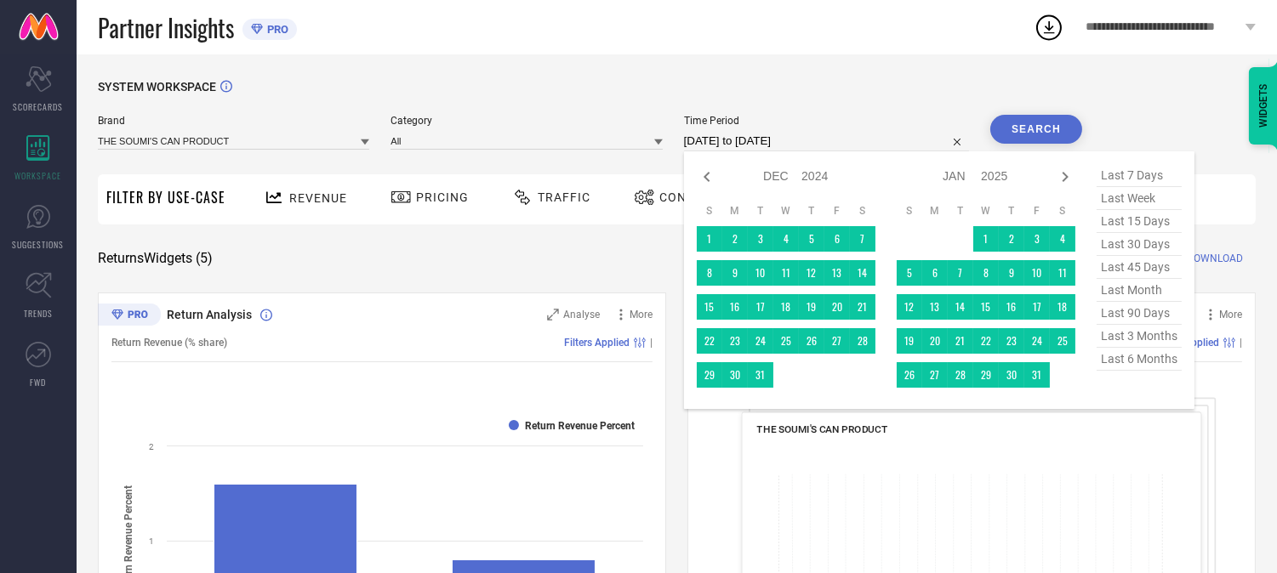  What do you see at coordinates (760, 307) in the screenshot?
I see `td: Tue Dec 17 2024` at bounding box center [760, 307].